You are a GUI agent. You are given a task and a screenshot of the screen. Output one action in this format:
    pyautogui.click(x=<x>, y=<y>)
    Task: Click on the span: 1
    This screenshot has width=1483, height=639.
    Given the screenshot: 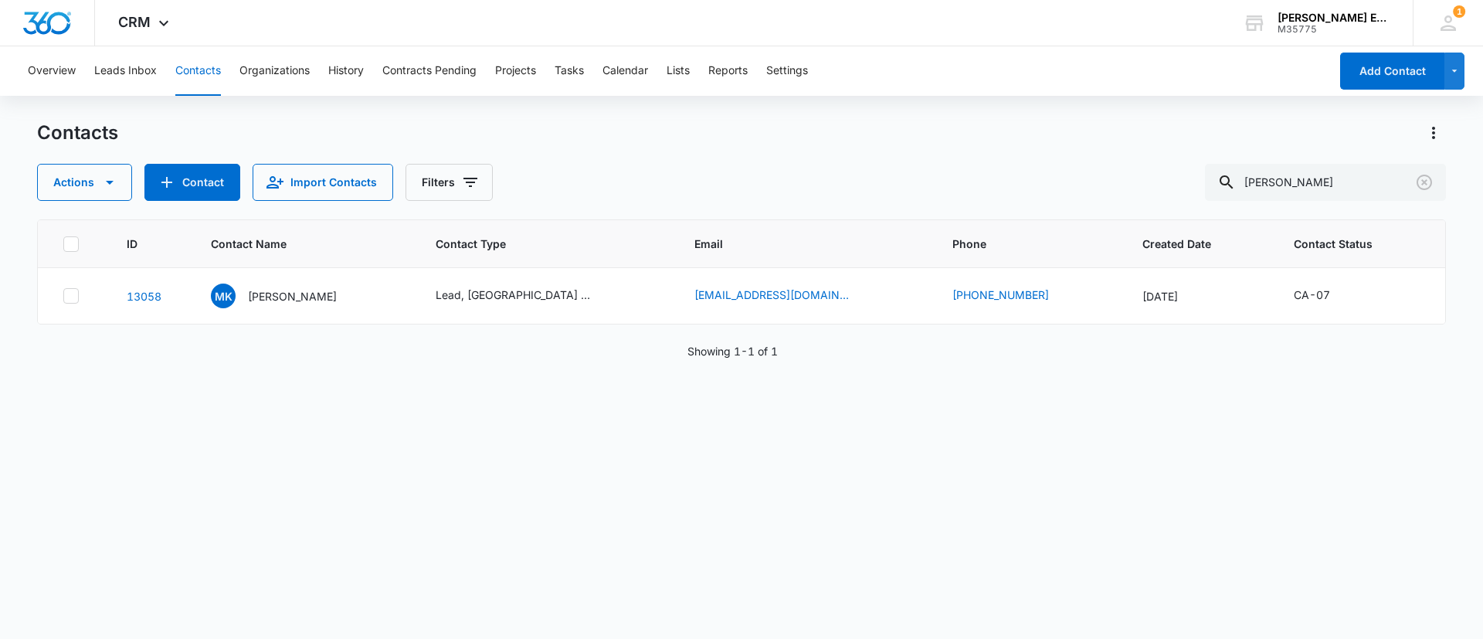 What is the action you would take?
    pyautogui.click(x=1460, y=12)
    